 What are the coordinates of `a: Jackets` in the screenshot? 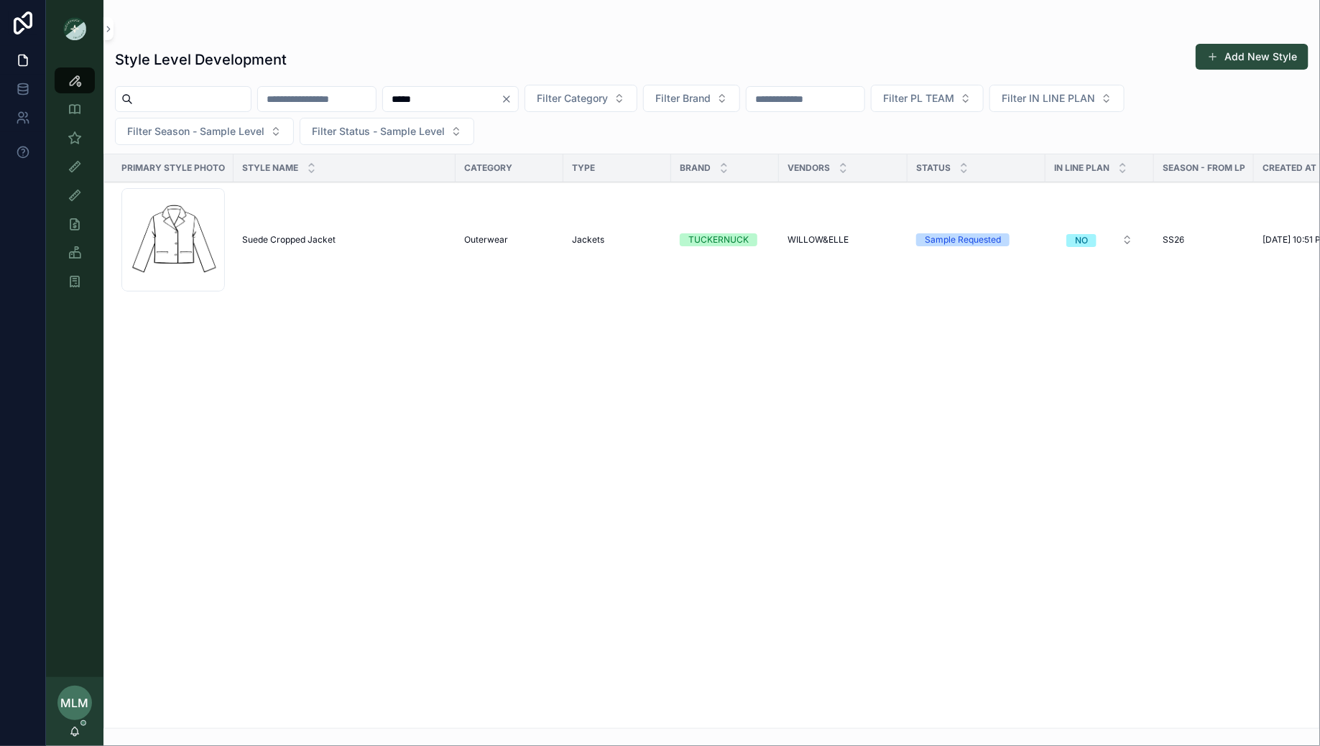 It's located at (617, 240).